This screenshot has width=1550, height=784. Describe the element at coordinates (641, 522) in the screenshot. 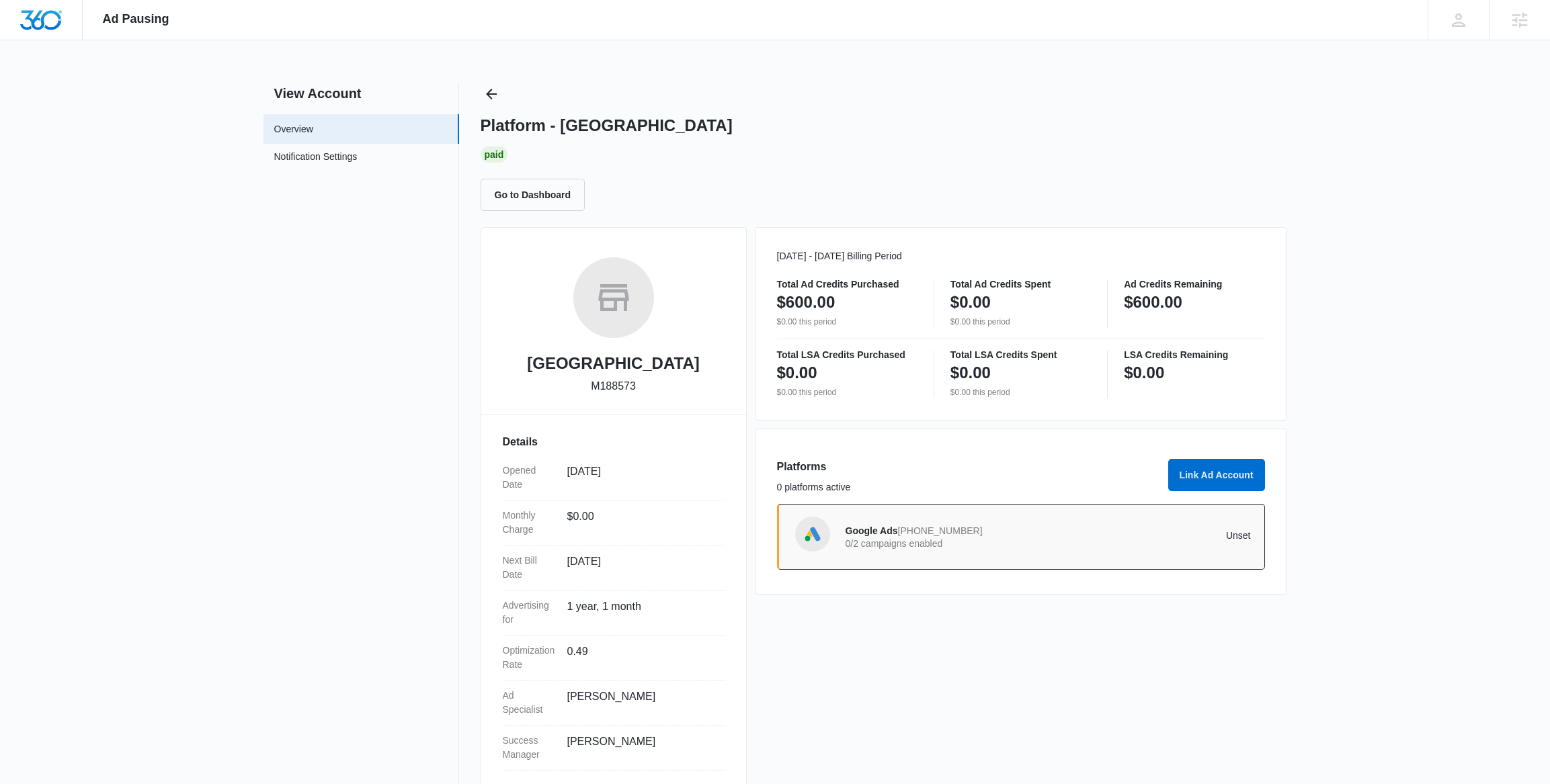

I see `dd: $0.00` at that location.